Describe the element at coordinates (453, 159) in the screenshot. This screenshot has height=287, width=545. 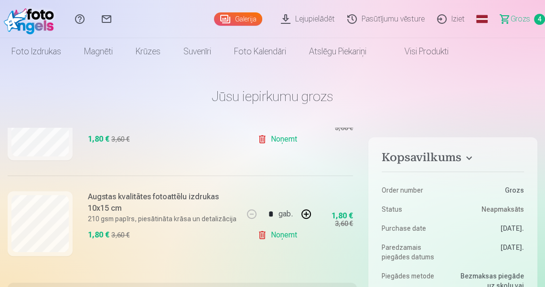
I see `h4: Kopsavilkums` at that location.